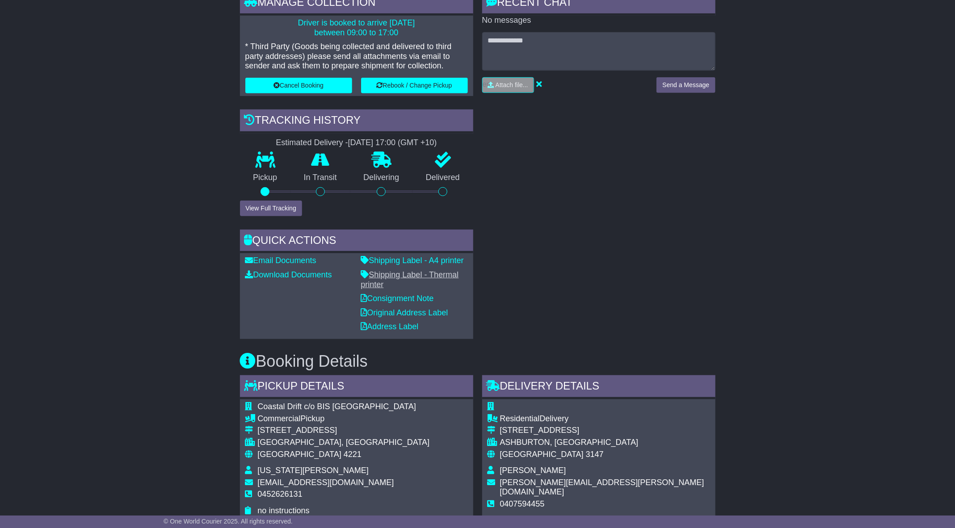  I want to click on div: Pickup Details, so click(357, 388).